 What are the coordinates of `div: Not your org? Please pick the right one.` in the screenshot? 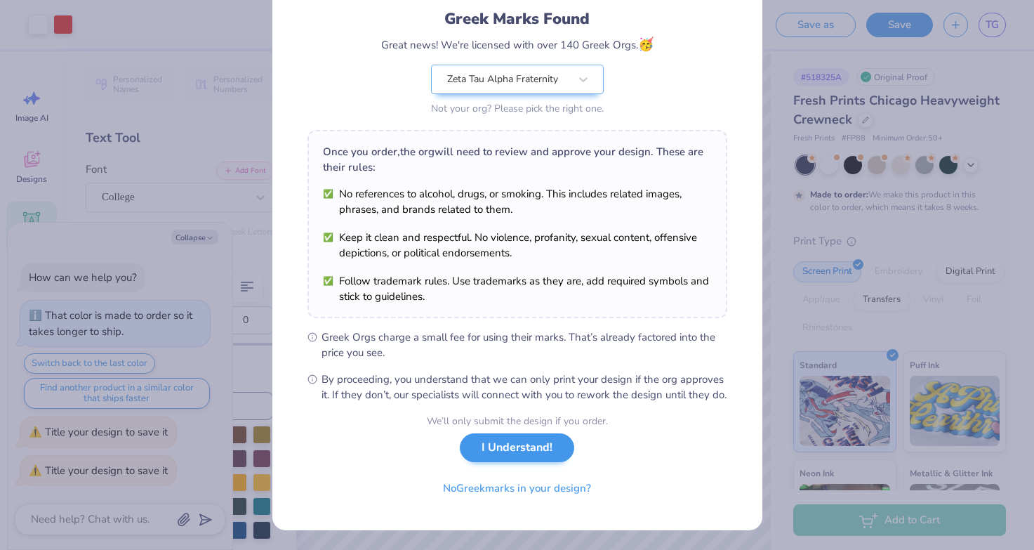 It's located at (517, 108).